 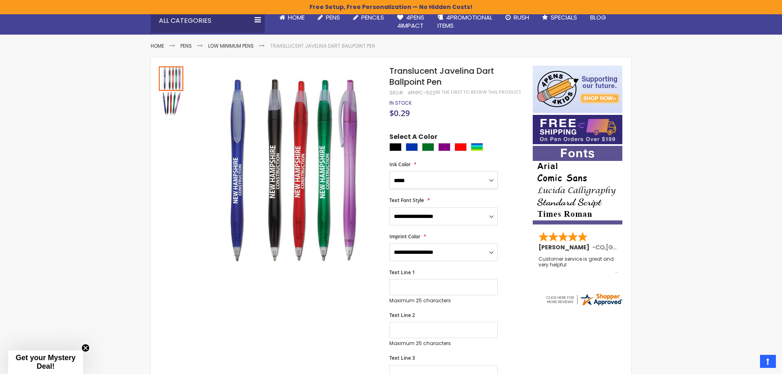 I want to click on span: CO, so click(x=600, y=247).